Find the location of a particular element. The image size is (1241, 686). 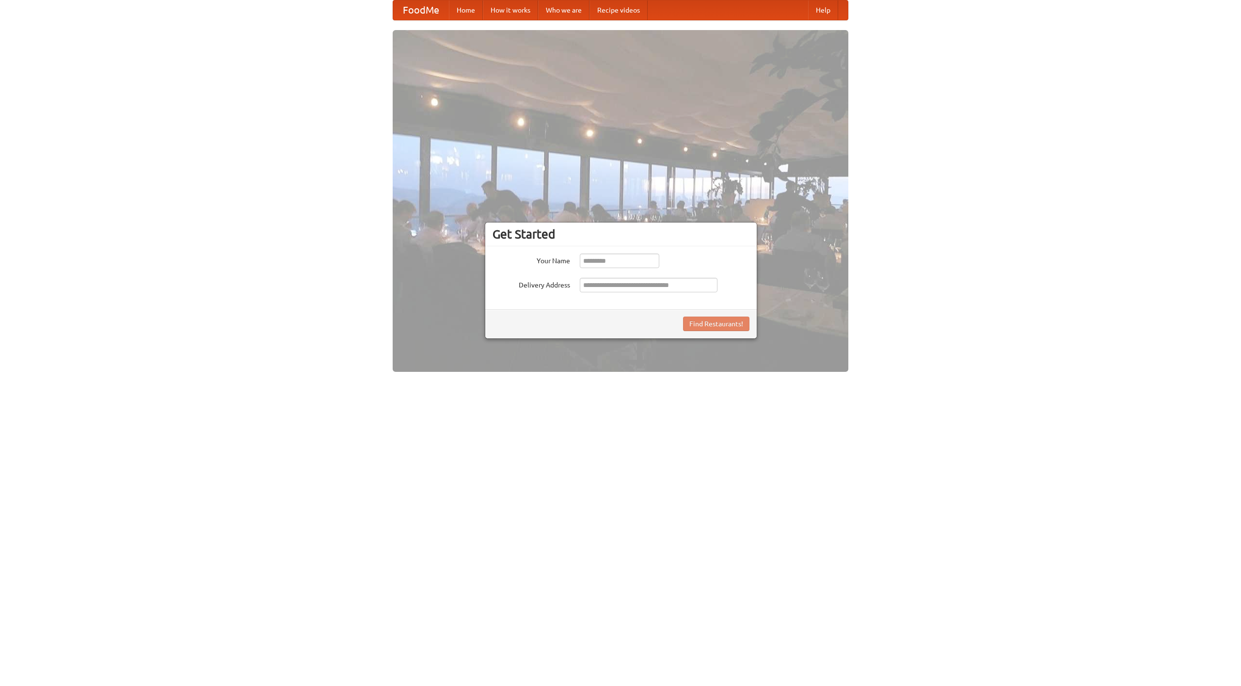

a: Recipe videos is located at coordinates (618, 10).